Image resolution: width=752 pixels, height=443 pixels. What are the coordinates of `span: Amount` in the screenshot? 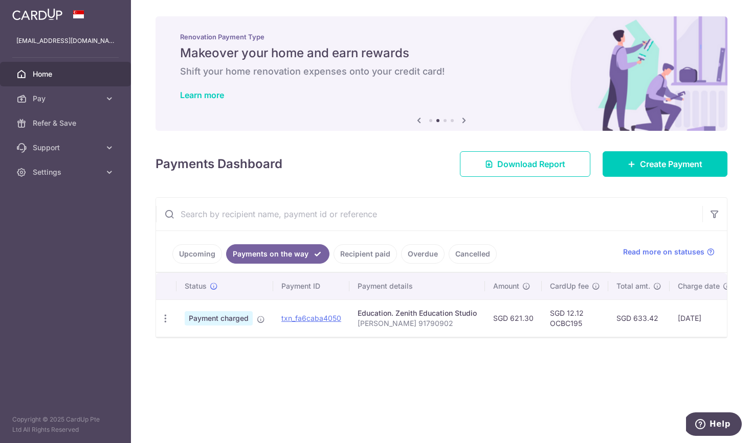 It's located at (506, 286).